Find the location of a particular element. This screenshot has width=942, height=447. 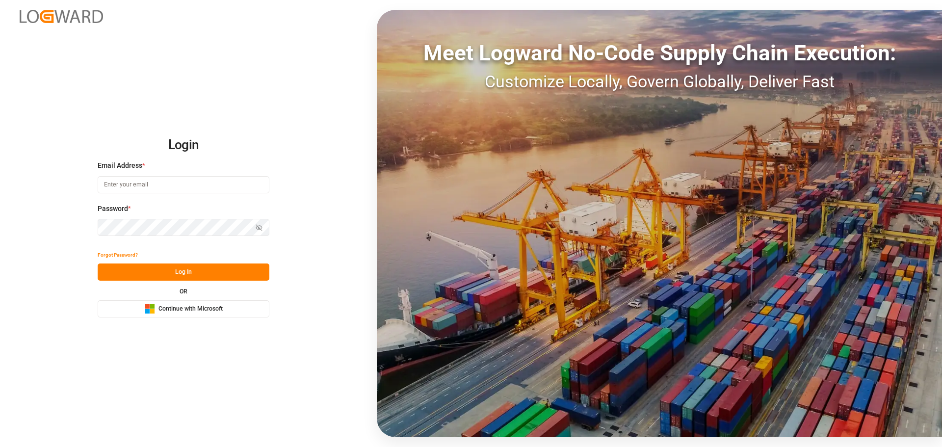

small: OR is located at coordinates (184, 291).